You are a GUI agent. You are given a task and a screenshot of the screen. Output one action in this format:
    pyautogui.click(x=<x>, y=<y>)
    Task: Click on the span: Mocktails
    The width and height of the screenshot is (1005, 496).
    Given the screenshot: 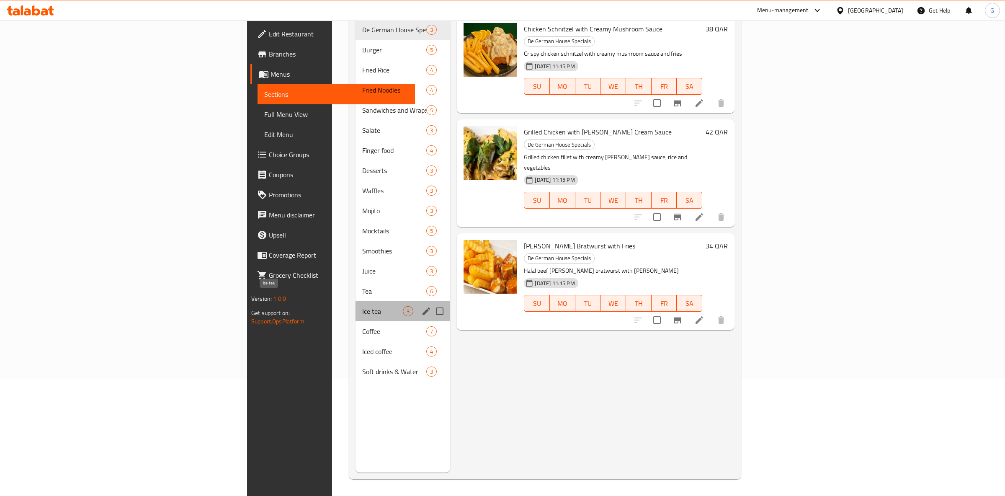 What is the action you would take?
    pyautogui.click(x=394, y=231)
    